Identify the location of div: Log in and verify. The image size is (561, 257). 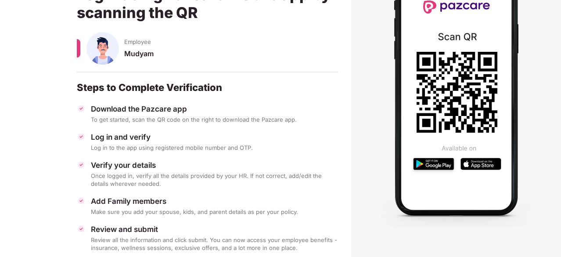
(214, 137).